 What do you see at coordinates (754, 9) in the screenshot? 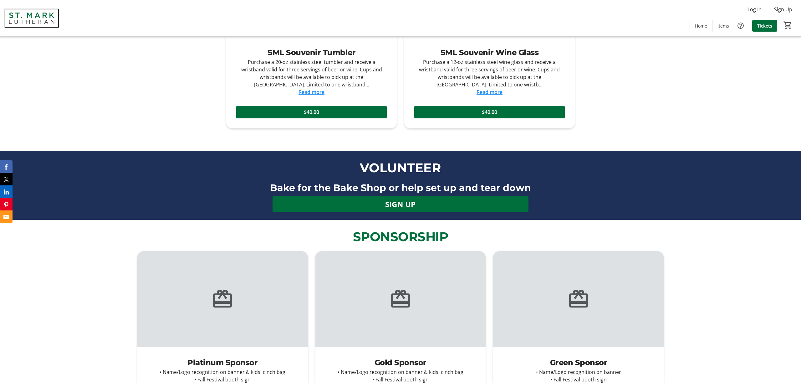
I see `span: Log In` at bounding box center [754, 9].